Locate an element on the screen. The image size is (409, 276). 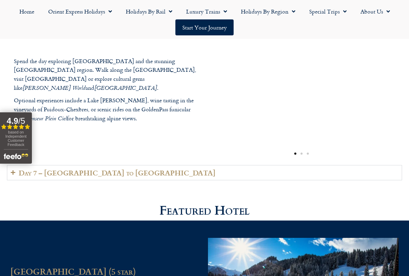
div: Image Carousel is located at coordinates (301, 92).